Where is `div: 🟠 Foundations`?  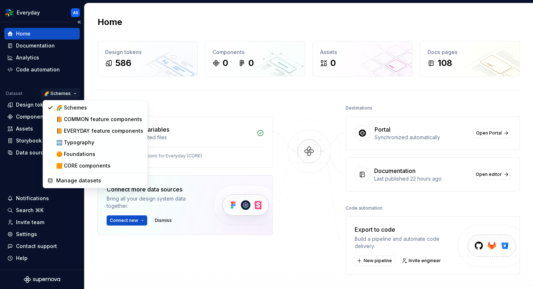
div: 🟠 Foundations is located at coordinates (100, 154).